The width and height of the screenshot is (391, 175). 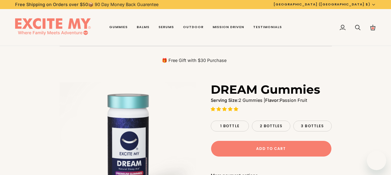 What do you see at coordinates (228, 27) in the screenshot?
I see `div: Mission Driven` at bounding box center [228, 27].